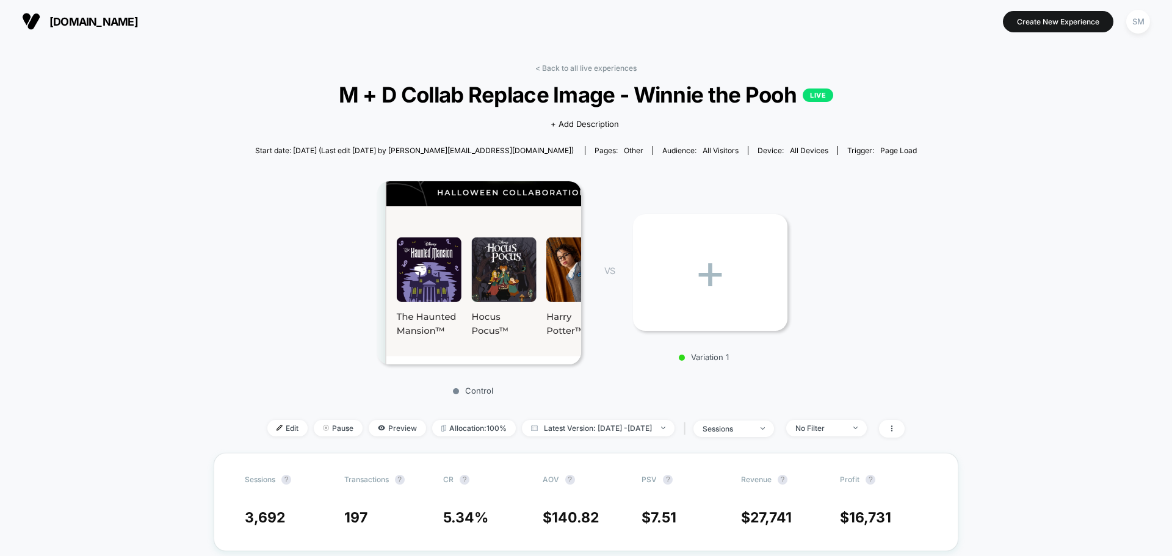 Image resolution: width=1172 pixels, height=556 pixels. I want to click on div: Audience:, so click(700, 150).